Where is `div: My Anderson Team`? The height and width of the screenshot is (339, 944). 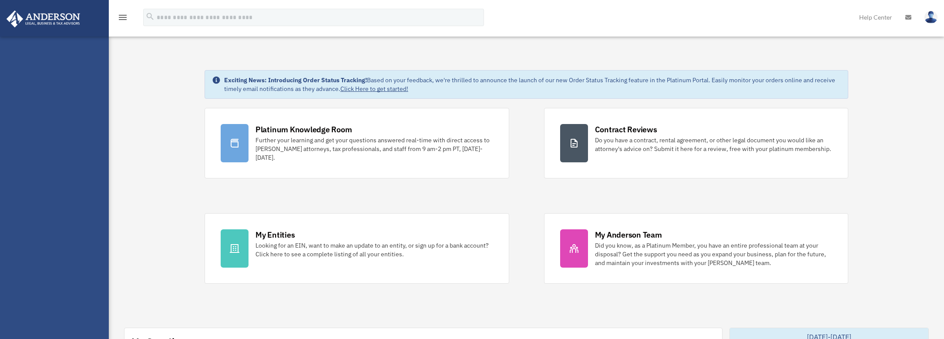 div: My Anderson Team is located at coordinates (629, 235).